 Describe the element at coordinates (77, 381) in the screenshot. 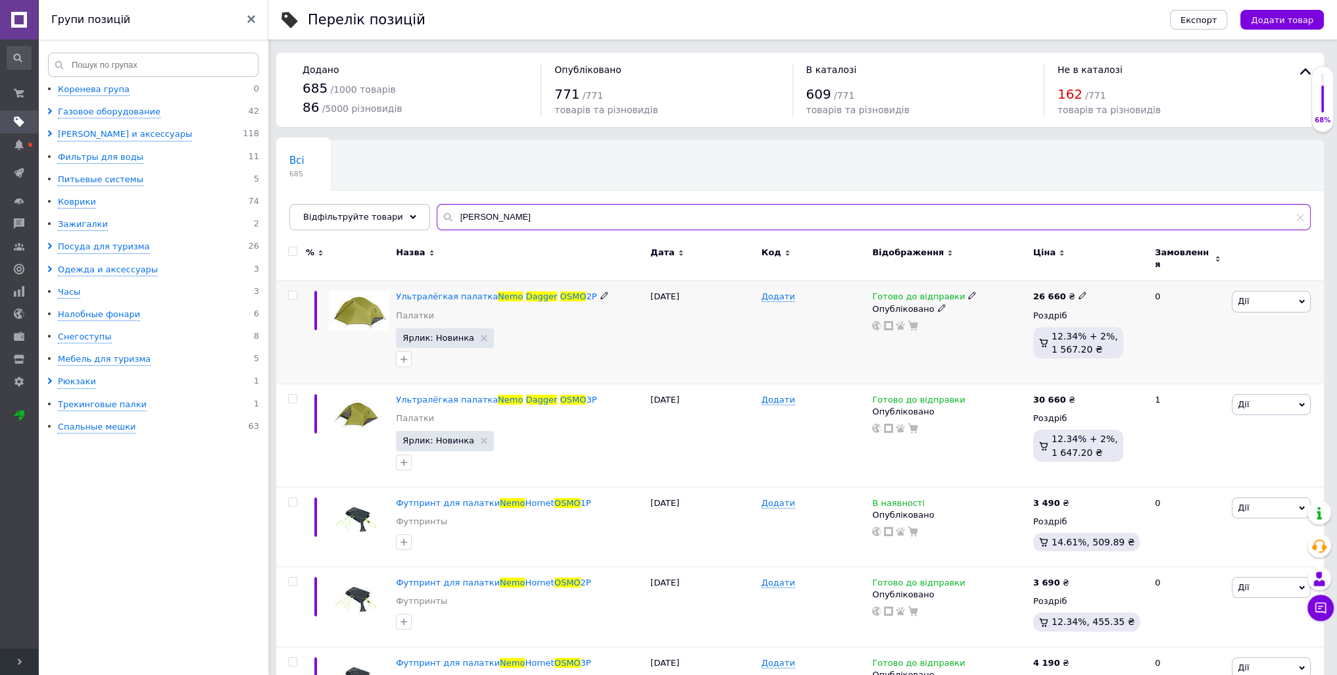

I see `div: Рюкзаки` at that location.